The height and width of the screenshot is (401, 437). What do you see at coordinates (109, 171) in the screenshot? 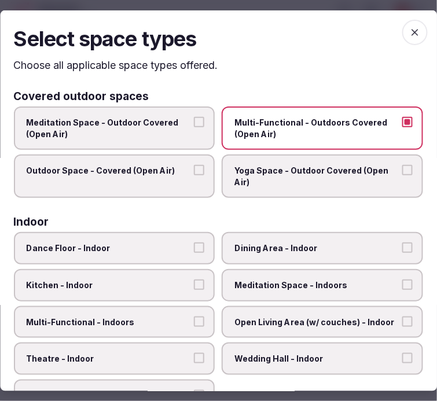
I see `span: Outdoor Space - Covered (Open Air)` at bounding box center [109, 171].